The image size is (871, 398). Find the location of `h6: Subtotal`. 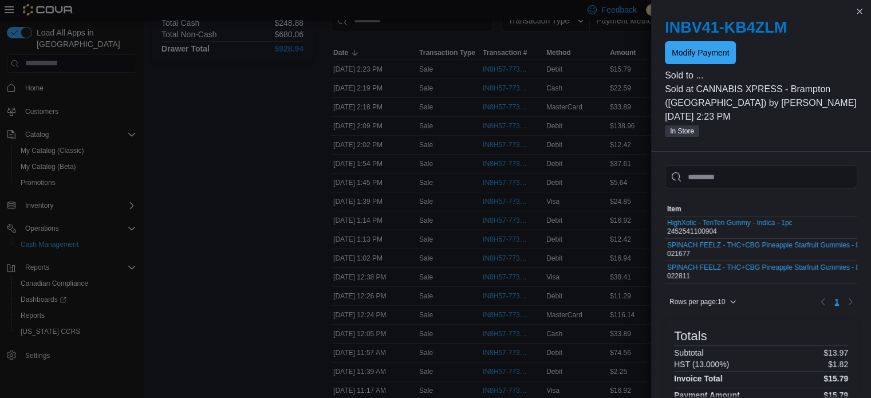

h6: Subtotal is located at coordinates (688, 353).